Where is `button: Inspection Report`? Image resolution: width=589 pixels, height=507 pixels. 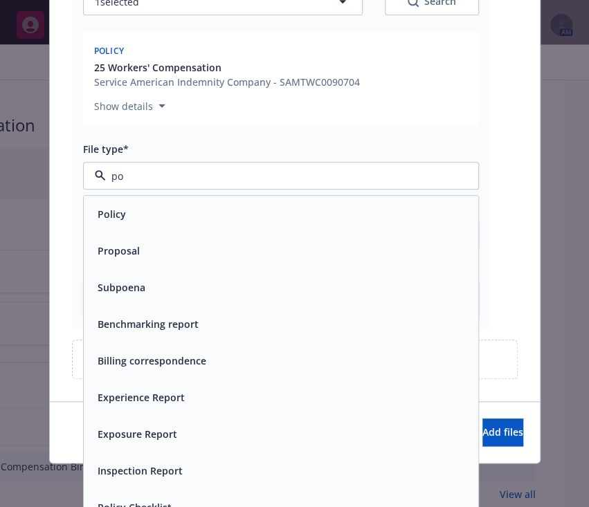
button: Inspection Report is located at coordinates (140, 471).